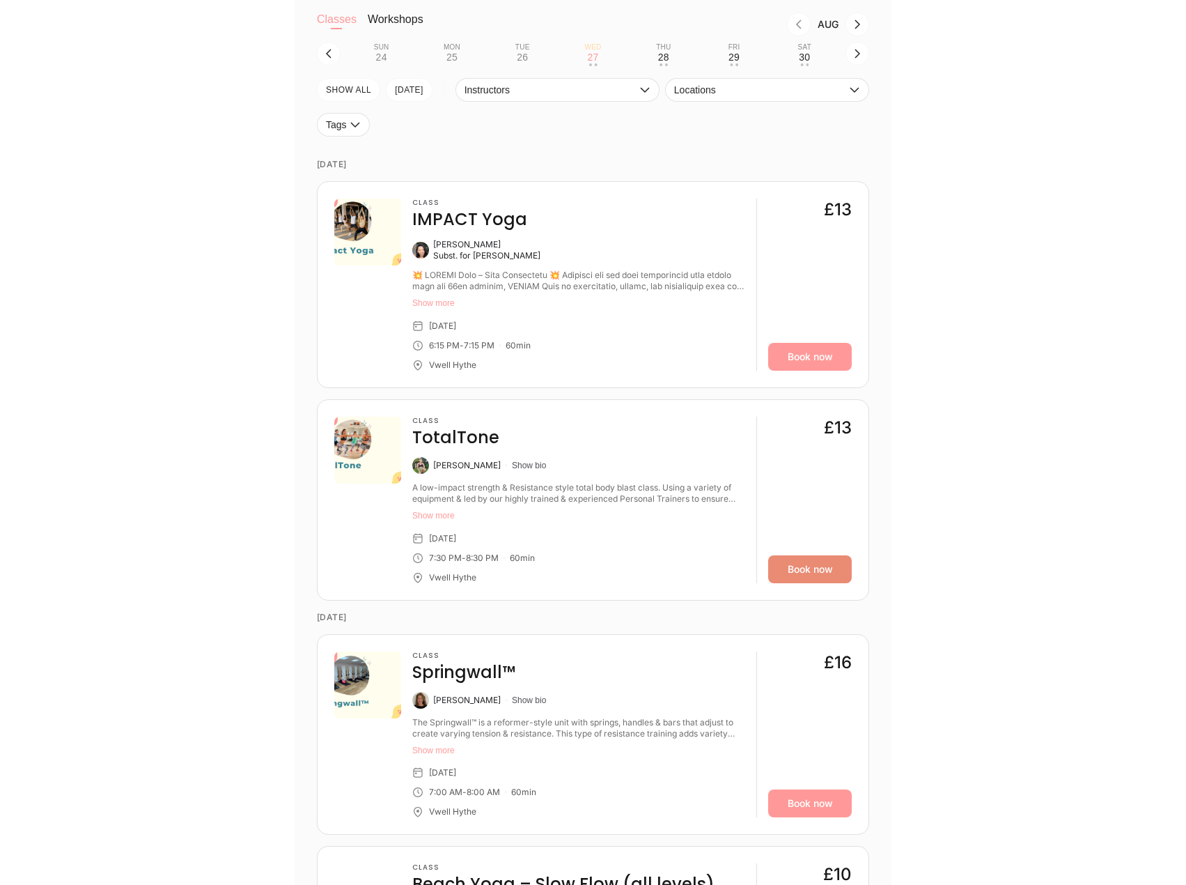 The image size is (1186, 885). I want to click on div: Mon, so click(452, 47).